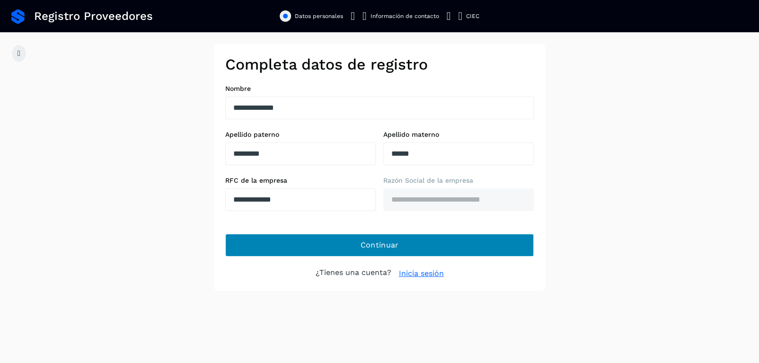  Describe the element at coordinates (319, 16) in the screenshot. I see `div: Datos personales` at that location.